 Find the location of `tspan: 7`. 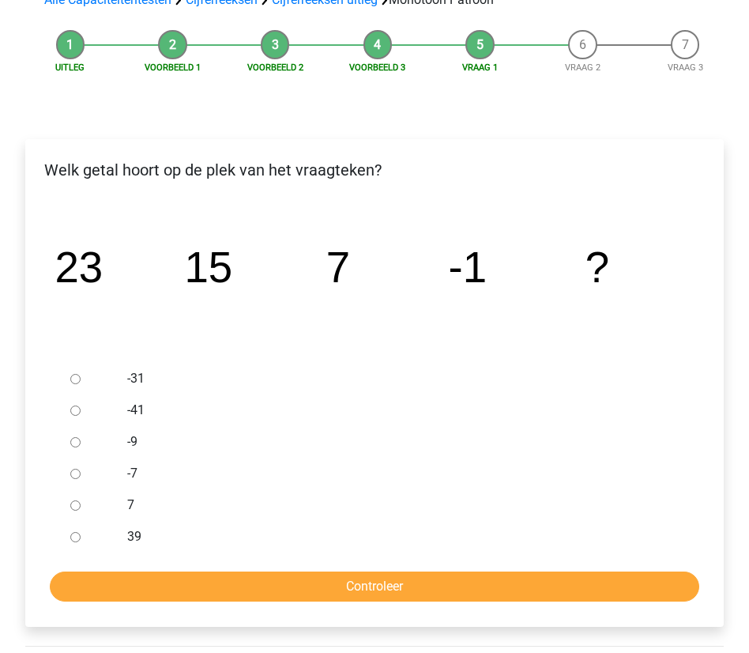

tspan: 7 is located at coordinates (338, 267).